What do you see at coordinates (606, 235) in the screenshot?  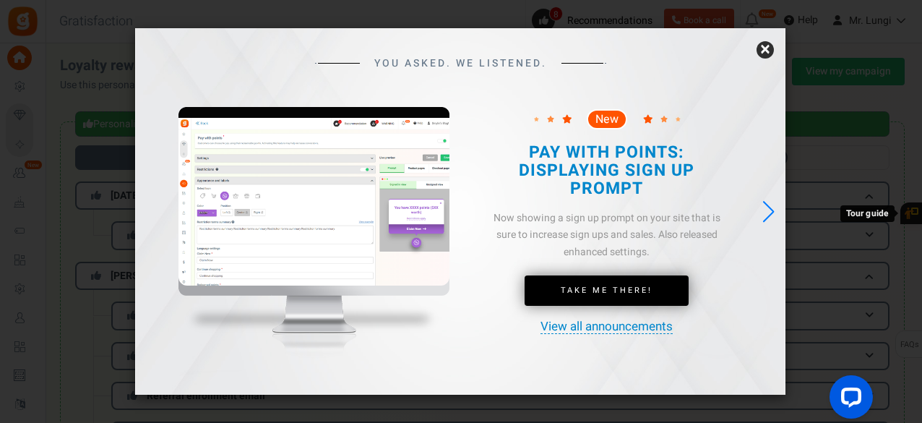 I see `div: Now showing a sign up prompt on your site that is sure to increase sign ups and sales. Also relea...` at bounding box center [606, 235].